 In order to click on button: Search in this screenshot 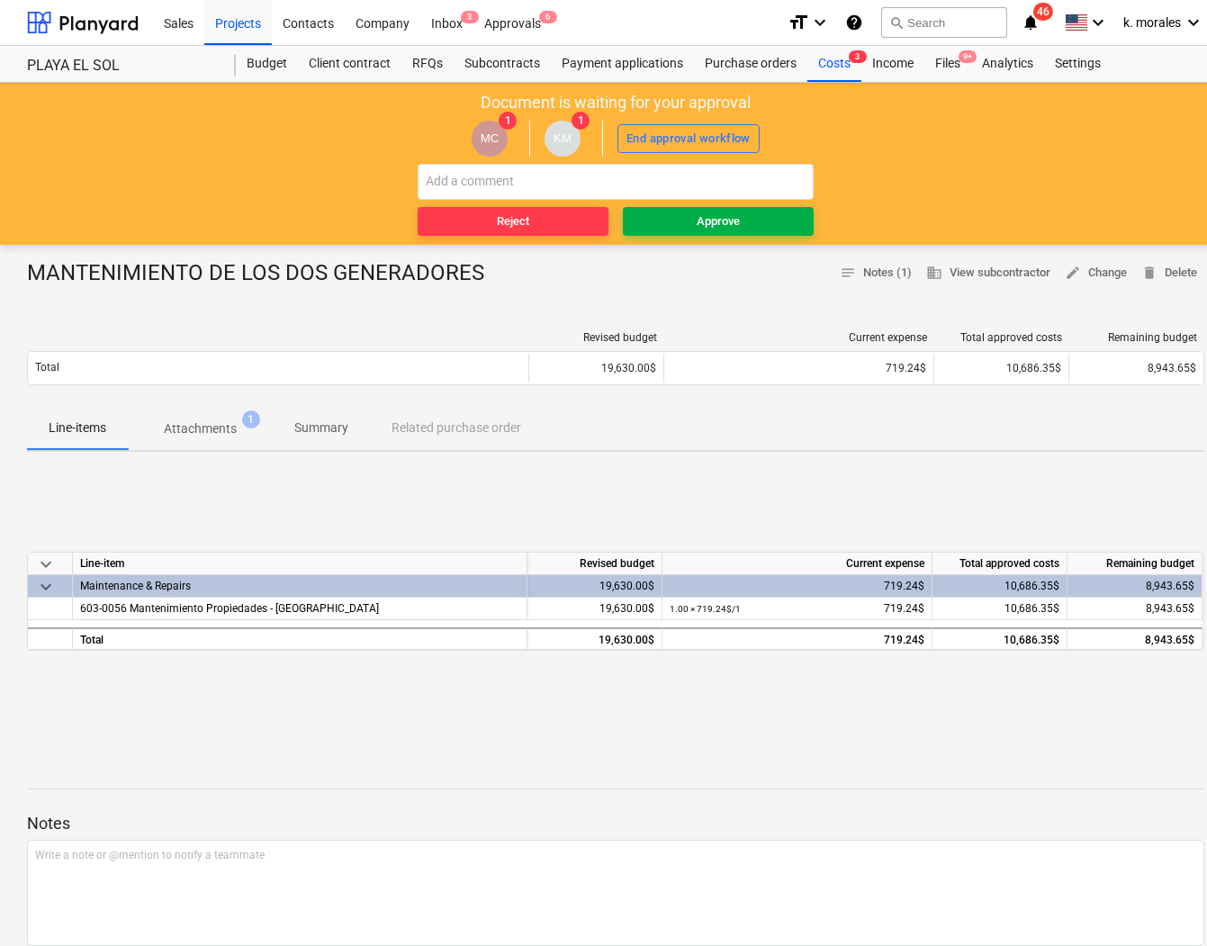, I will do `click(944, 23)`.